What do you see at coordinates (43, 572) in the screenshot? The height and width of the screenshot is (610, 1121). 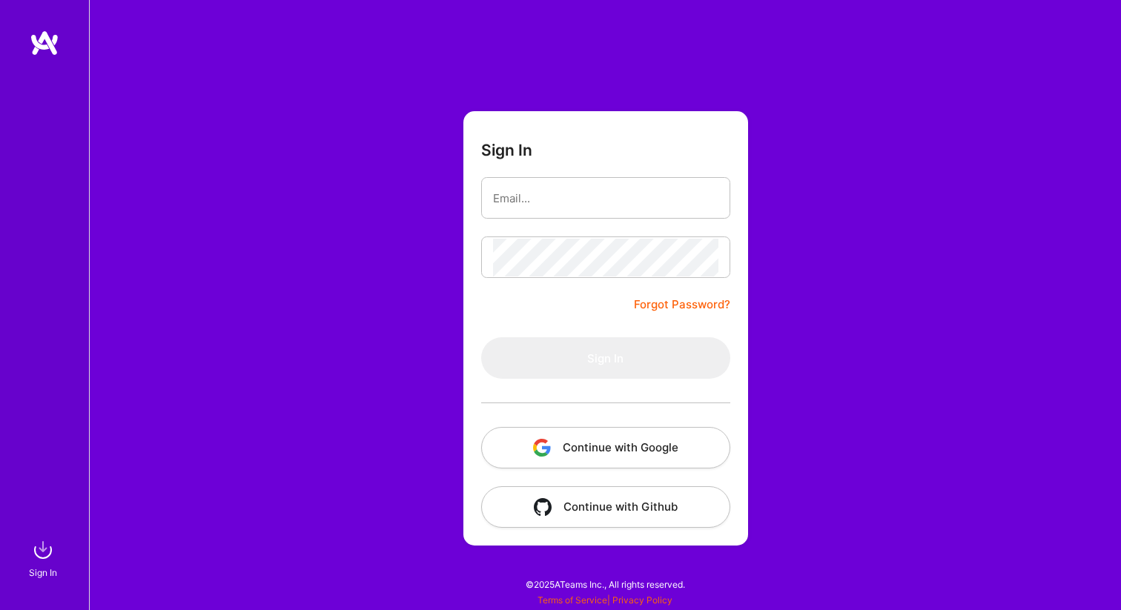 I see `div: Sign In` at bounding box center [43, 572].